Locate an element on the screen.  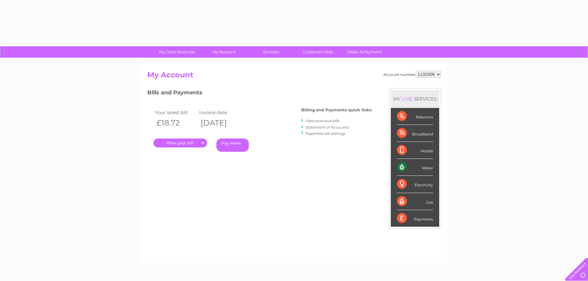
div: Telecoms is located at coordinates (415, 116).